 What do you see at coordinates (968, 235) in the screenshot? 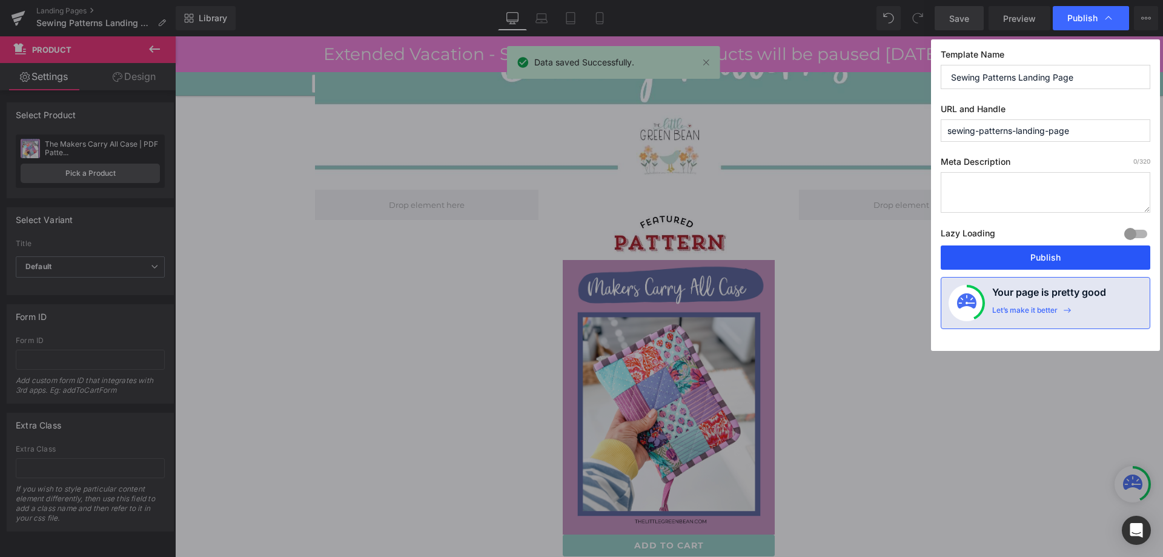
I see `label: Lazy Loading` at bounding box center [968, 235].